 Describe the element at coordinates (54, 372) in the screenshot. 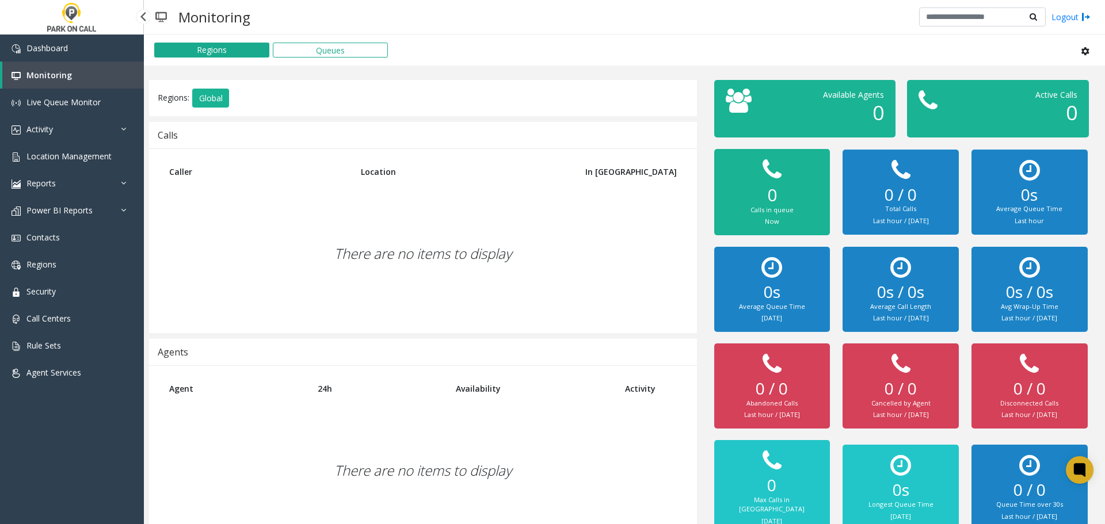

I see `span: Agent Services` at that location.